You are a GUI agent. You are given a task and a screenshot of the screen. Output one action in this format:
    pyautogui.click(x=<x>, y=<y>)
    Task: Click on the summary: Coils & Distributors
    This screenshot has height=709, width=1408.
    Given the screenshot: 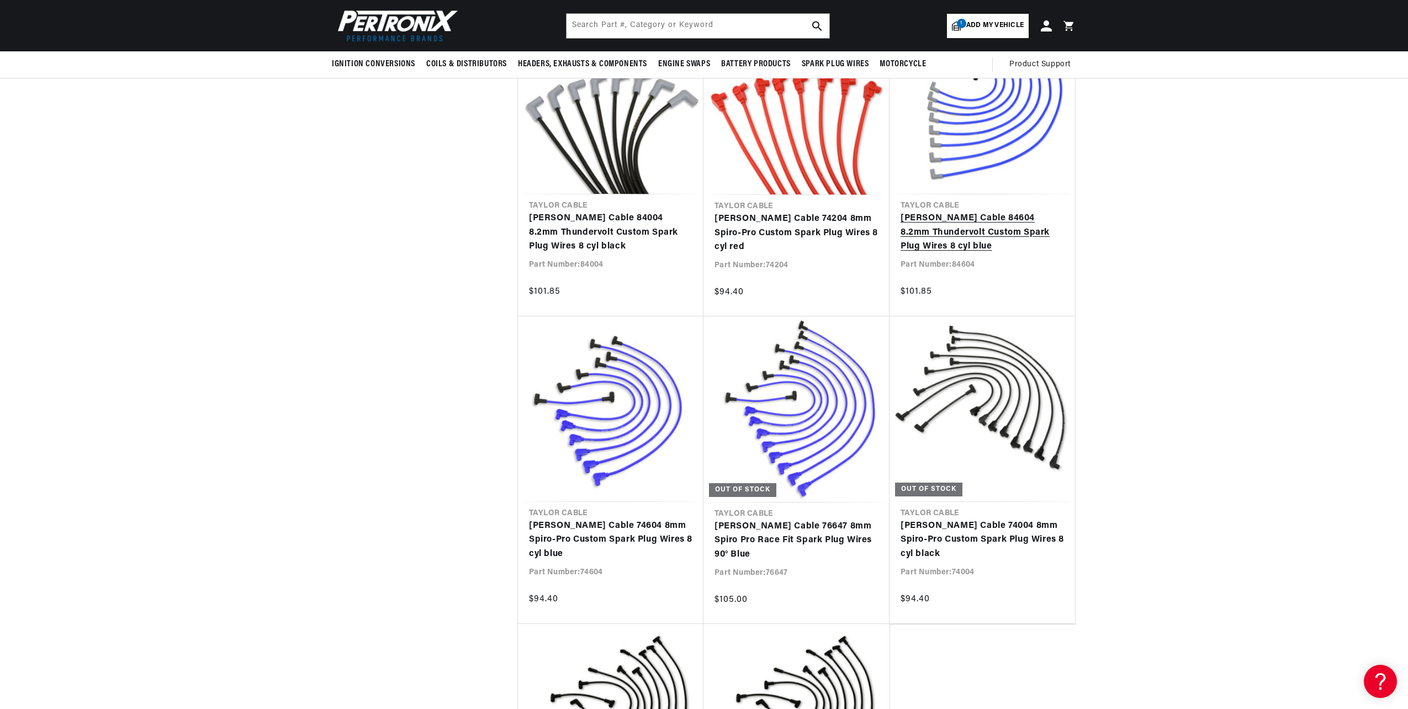 What is the action you would take?
    pyautogui.click(x=467, y=64)
    